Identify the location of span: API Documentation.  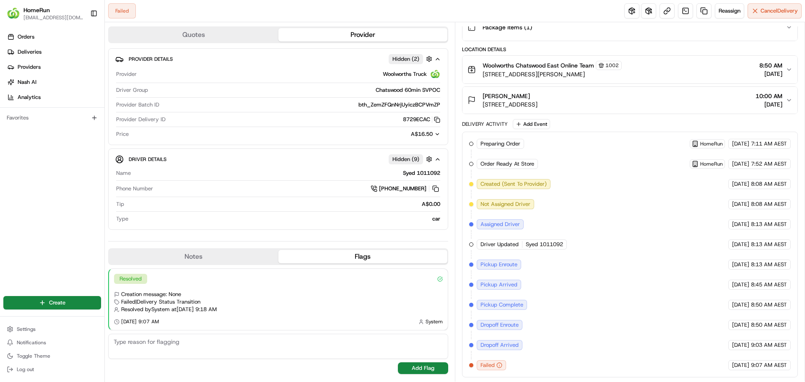
(107, 126).